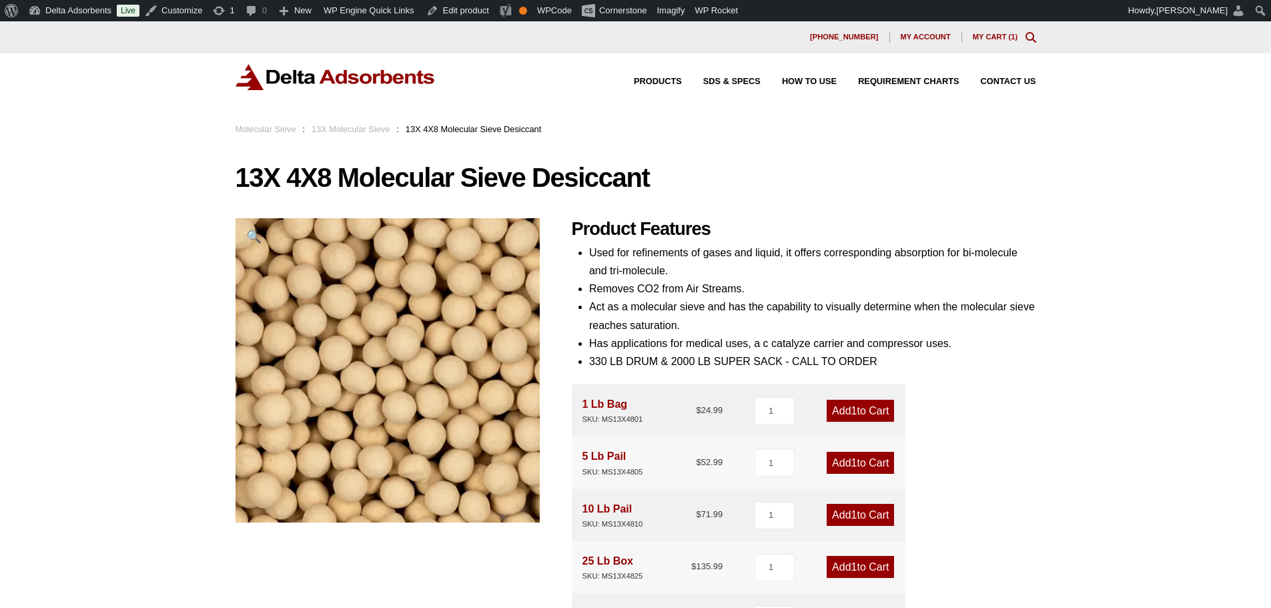 The height and width of the screenshot is (608, 1271). Describe the element at coordinates (612, 567) in the screenshot. I see `div: 25 Lb Box` at that location.